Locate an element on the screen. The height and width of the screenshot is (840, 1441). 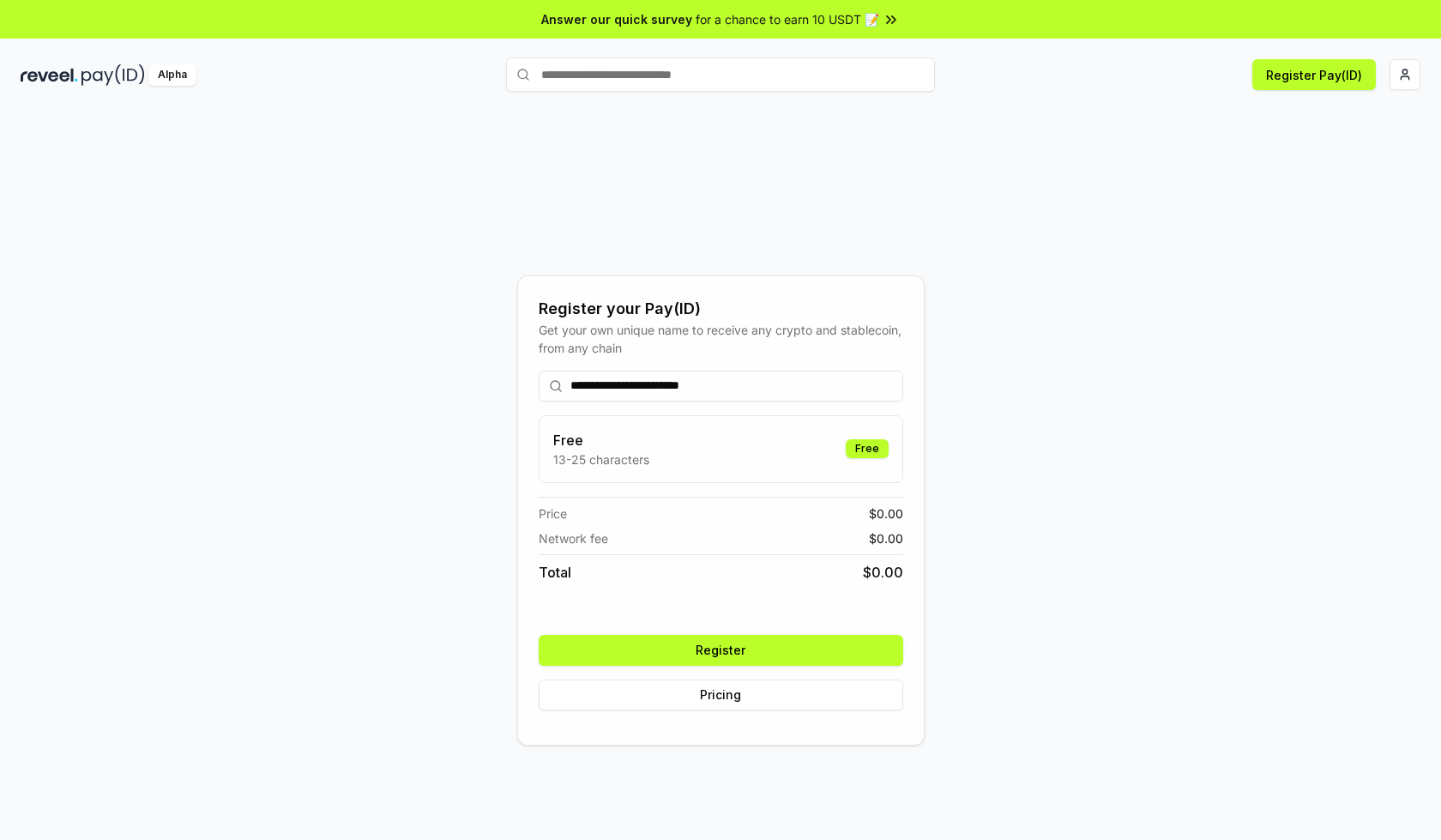
div: Alpha is located at coordinates (172, 75).